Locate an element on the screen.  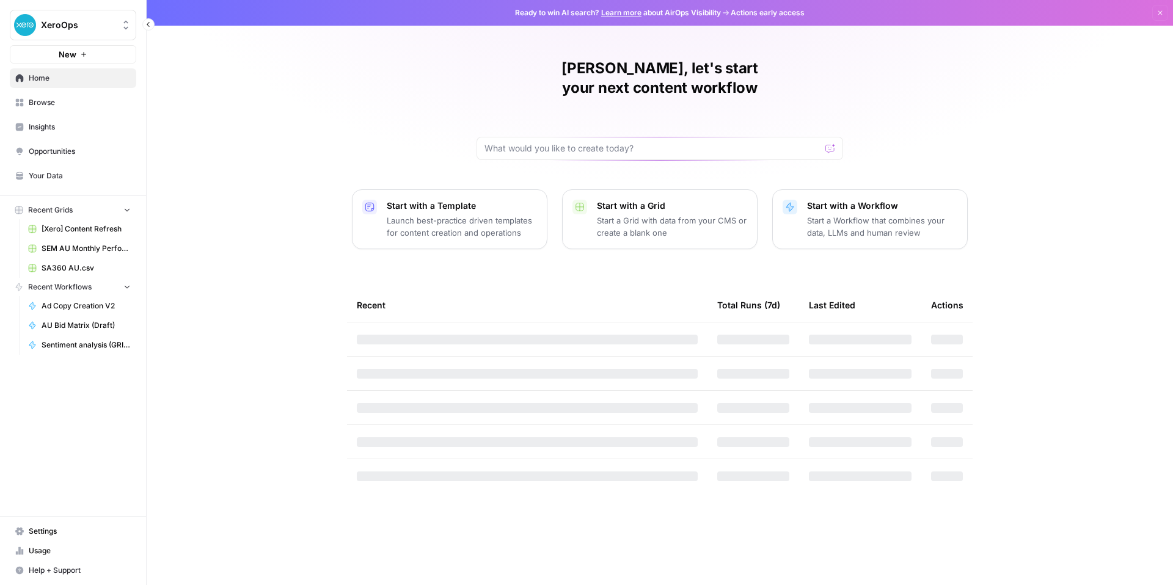
input: What would you like to create today? is located at coordinates (652, 148).